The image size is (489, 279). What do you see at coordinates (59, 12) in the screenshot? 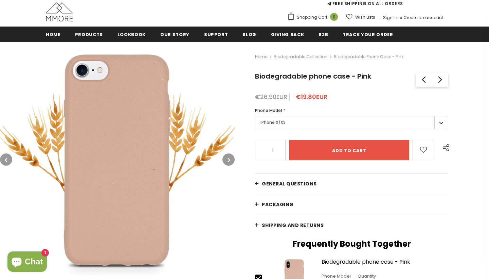
I see `img: MMORE Cases` at bounding box center [59, 12].